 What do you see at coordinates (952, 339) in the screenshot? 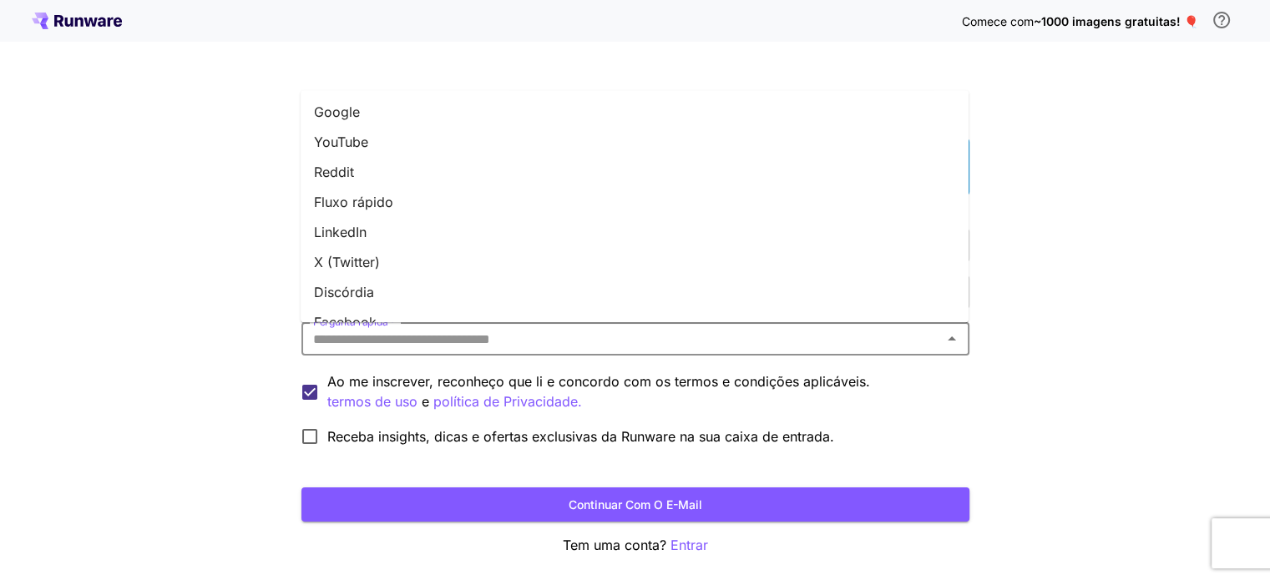
I see `button: Close` at bounding box center [952, 339].